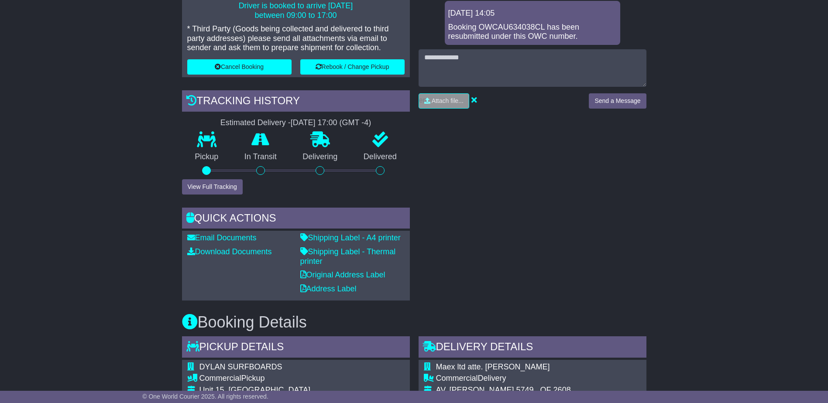 This screenshot has width=828, height=403. Describe the element at coordinates (380, 157) in the screenshot. I see `p: Delivered` at that location.